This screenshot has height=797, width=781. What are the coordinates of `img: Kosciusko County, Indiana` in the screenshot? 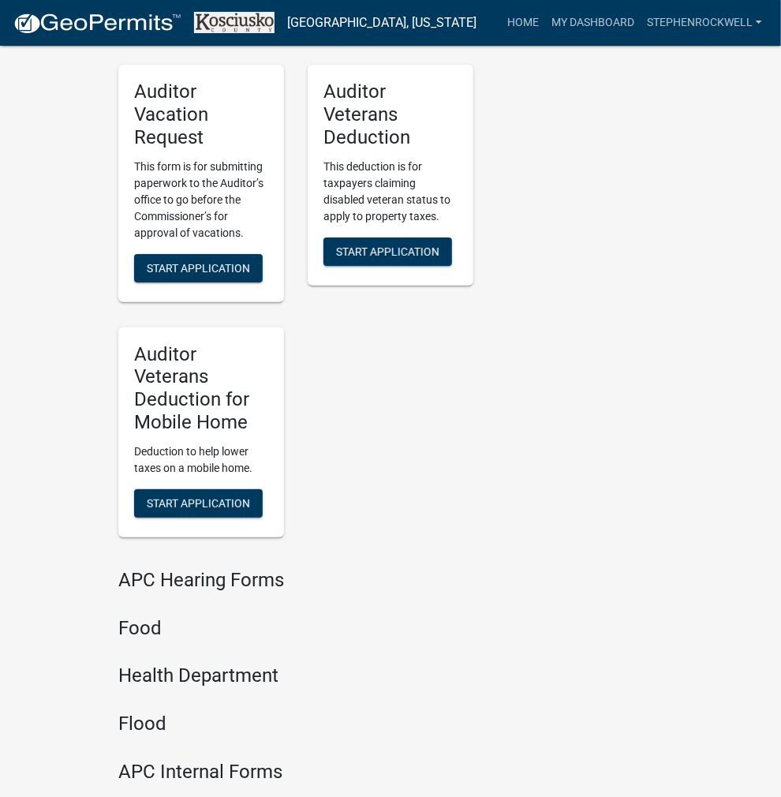 It's located at (234, 22).